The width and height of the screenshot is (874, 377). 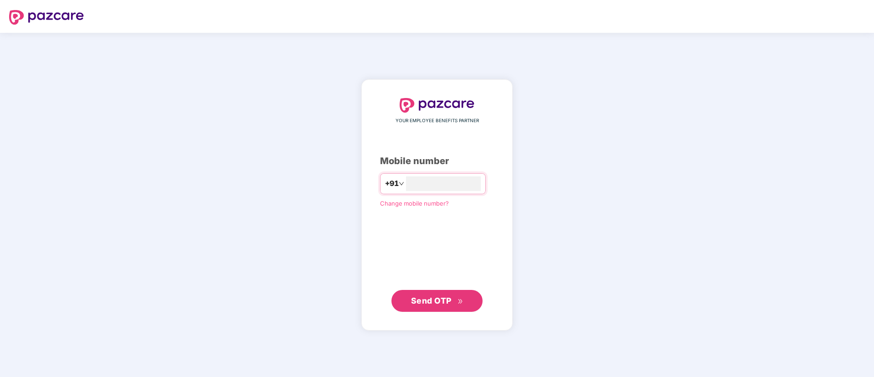 I want to click on span: YOUR EMPLOYEE BENEFITS PARTNER, so click(x=437, y=121).